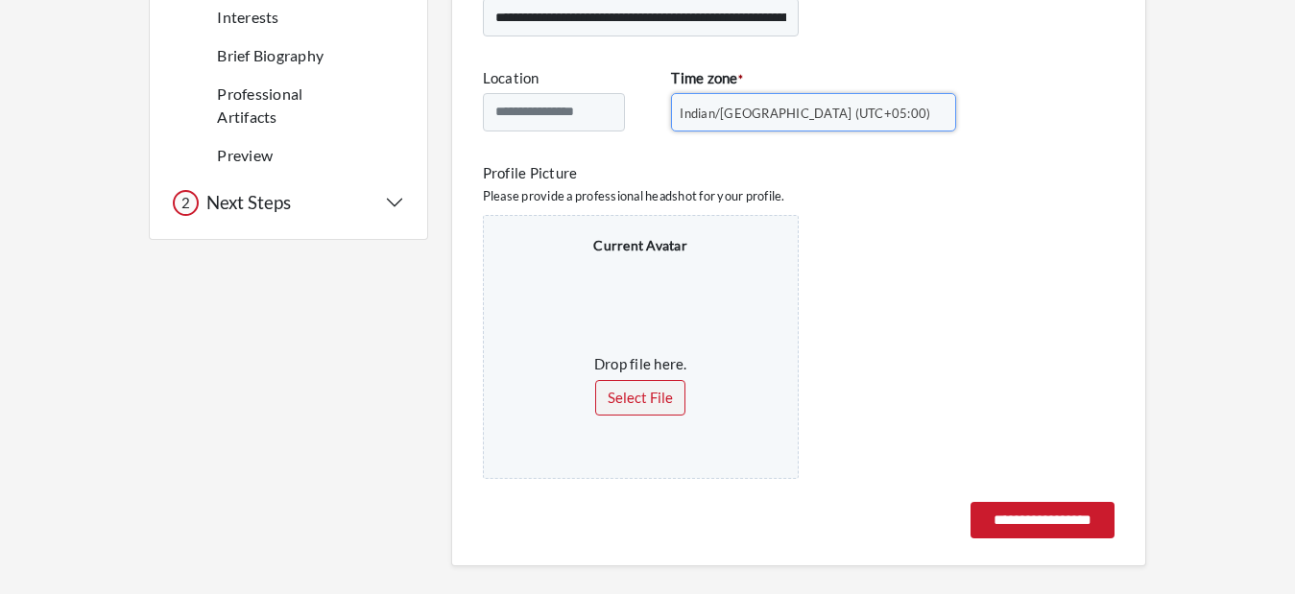  I want to click on button: 2 Next Steps, so click(288, 202).